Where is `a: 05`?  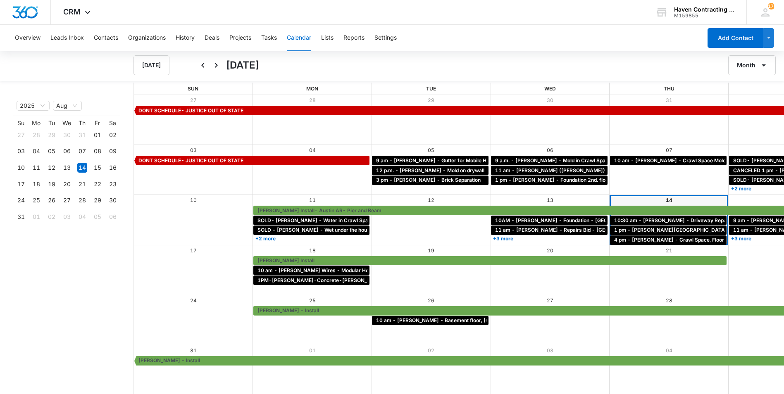
a: 05 is located at coordinates (431, 150).